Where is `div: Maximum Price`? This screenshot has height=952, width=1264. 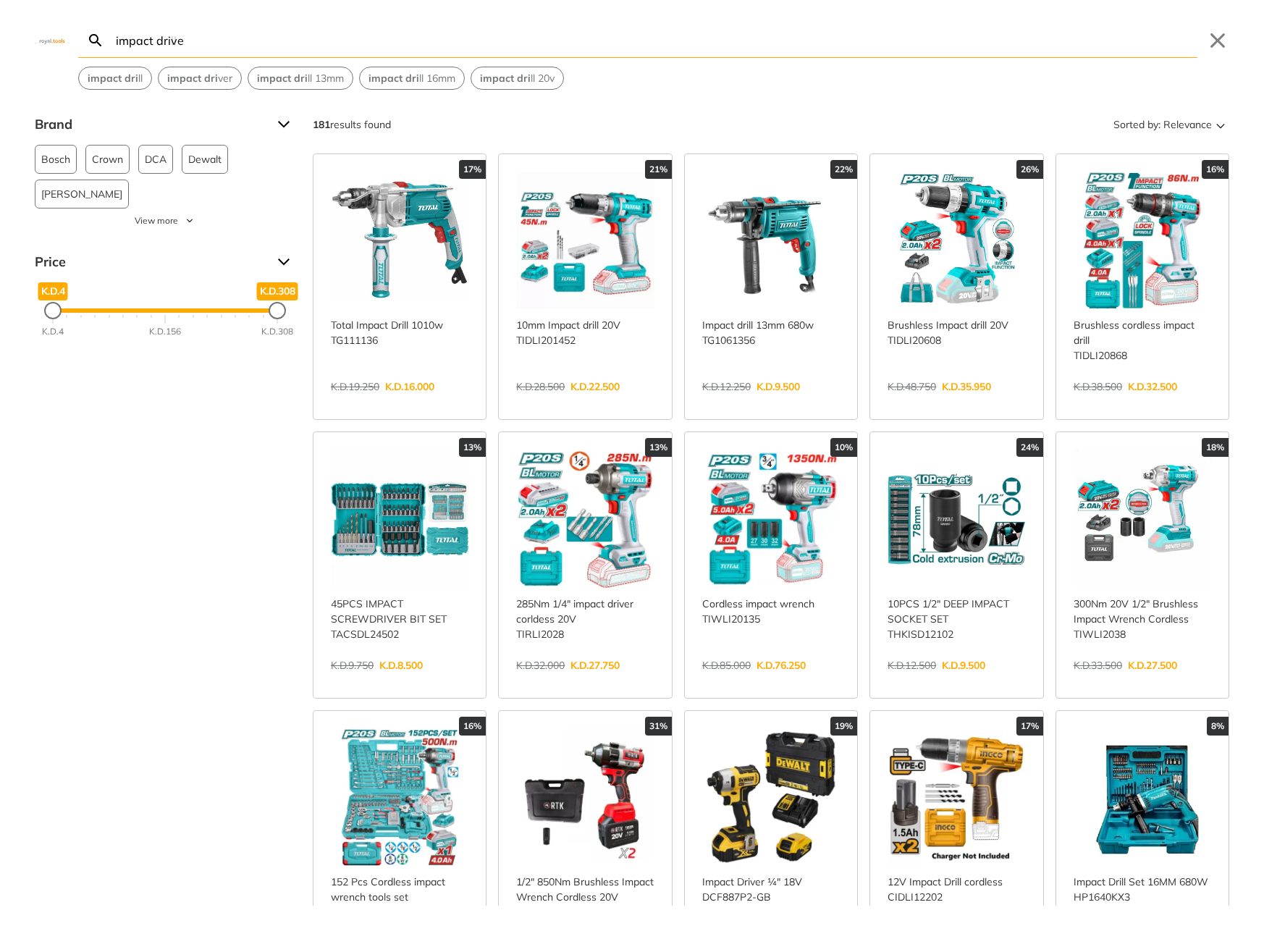
div: Maximum Price is located at coordinates (278, 311).